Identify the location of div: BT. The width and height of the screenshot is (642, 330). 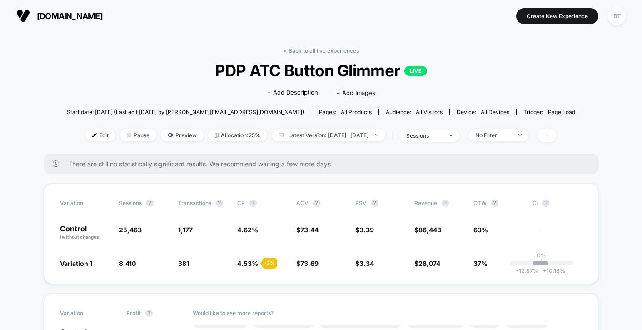
(617, 16).